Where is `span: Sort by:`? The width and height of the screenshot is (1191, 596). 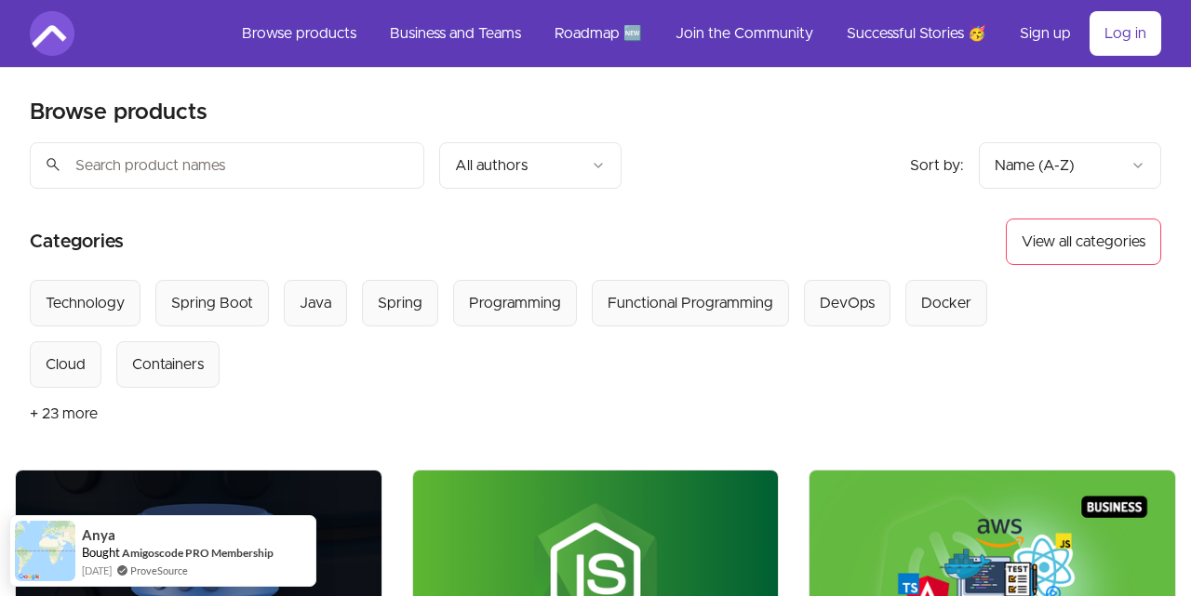 span: Sort by: is located at coordinates (937, 166).